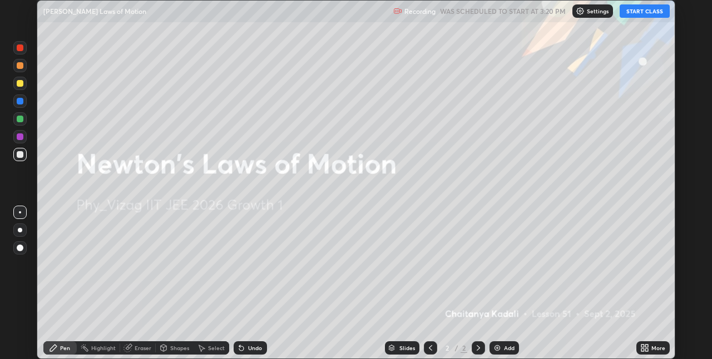 This screenshot has height=359, width=712. Describe the element at coordinates (143, 348) in the screenshot. I see `div: Eraser` at that location.